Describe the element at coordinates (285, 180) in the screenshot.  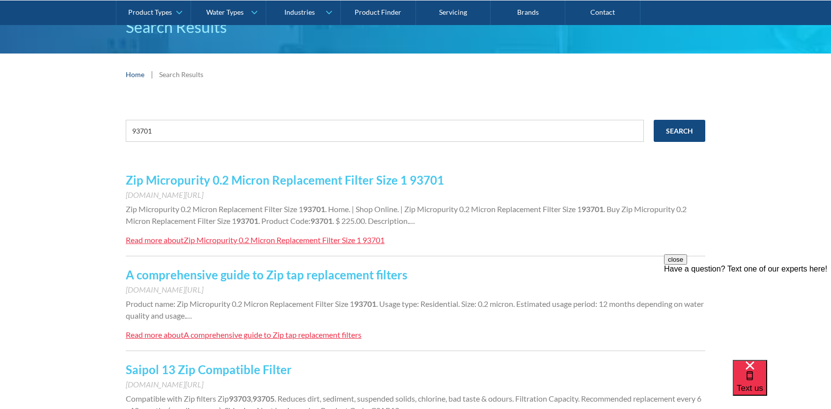
I see `a: Zip Micropurity 0.2 Micron Replacement Filter Size 1 93701` at that location.